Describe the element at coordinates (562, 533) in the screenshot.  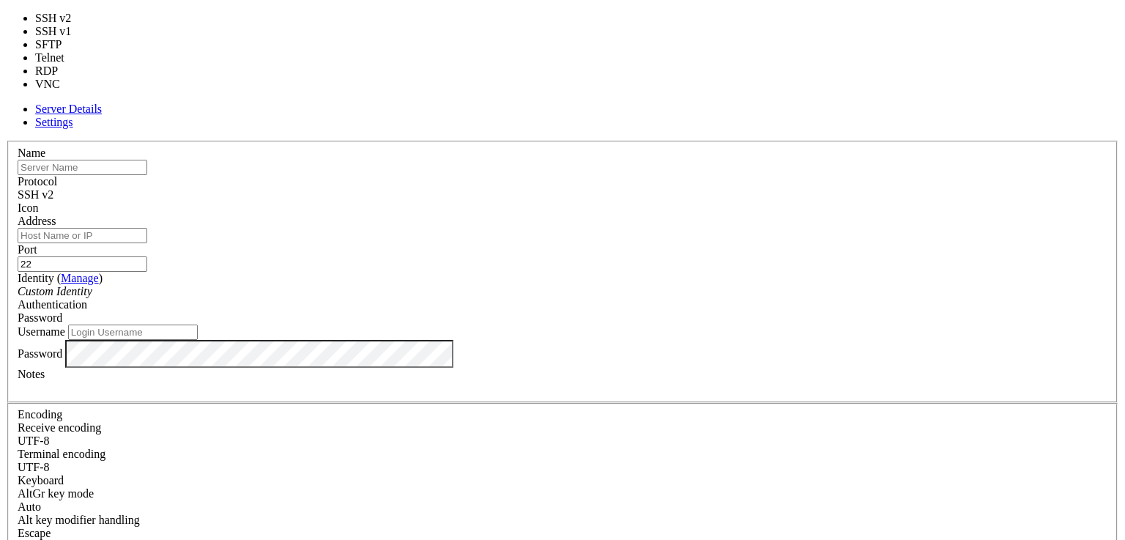
I see `div: Escape` at that location.